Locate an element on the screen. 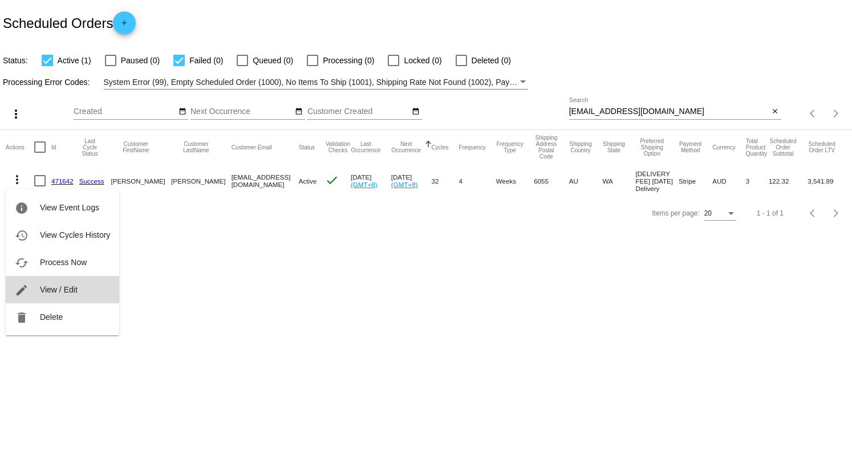 This screenshot has height=459, width=852. span: Delete is located at coordinates (51, 317).